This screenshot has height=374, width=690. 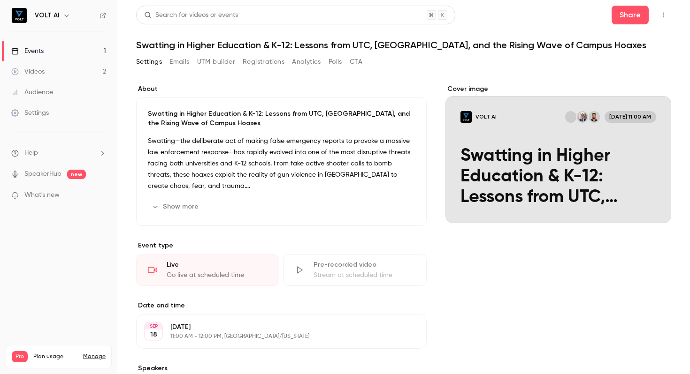 I want to click on div: LiveGo live at scheduled time, so click(x=207, y=270).